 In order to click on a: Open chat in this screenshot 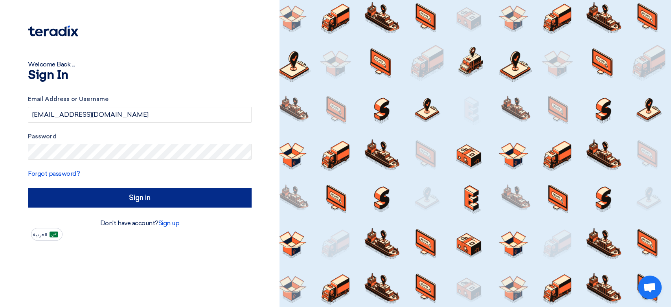, I will do `click(650, 287)`.